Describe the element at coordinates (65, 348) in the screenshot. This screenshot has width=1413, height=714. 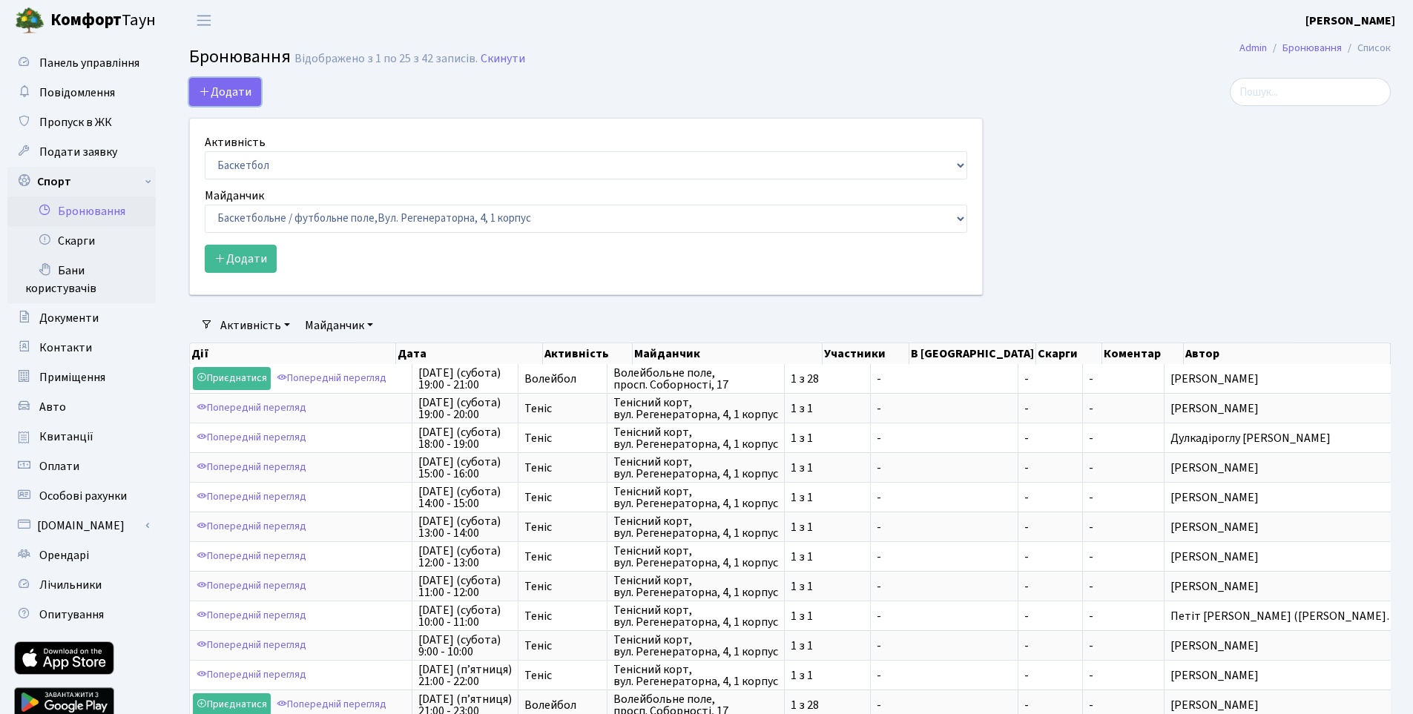
I see `span: Контакти` at that location.